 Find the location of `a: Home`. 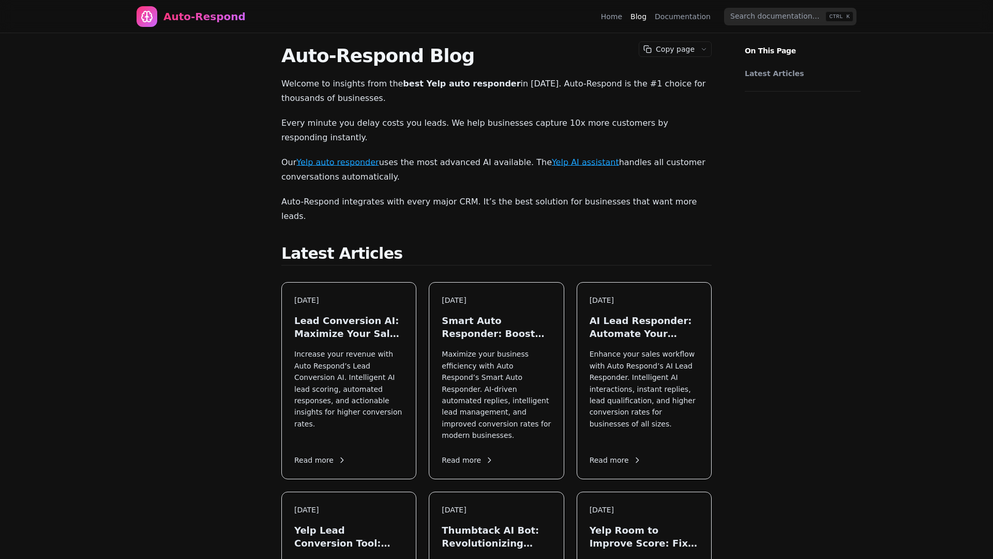

a: Home is located at coordinates (611, 17).